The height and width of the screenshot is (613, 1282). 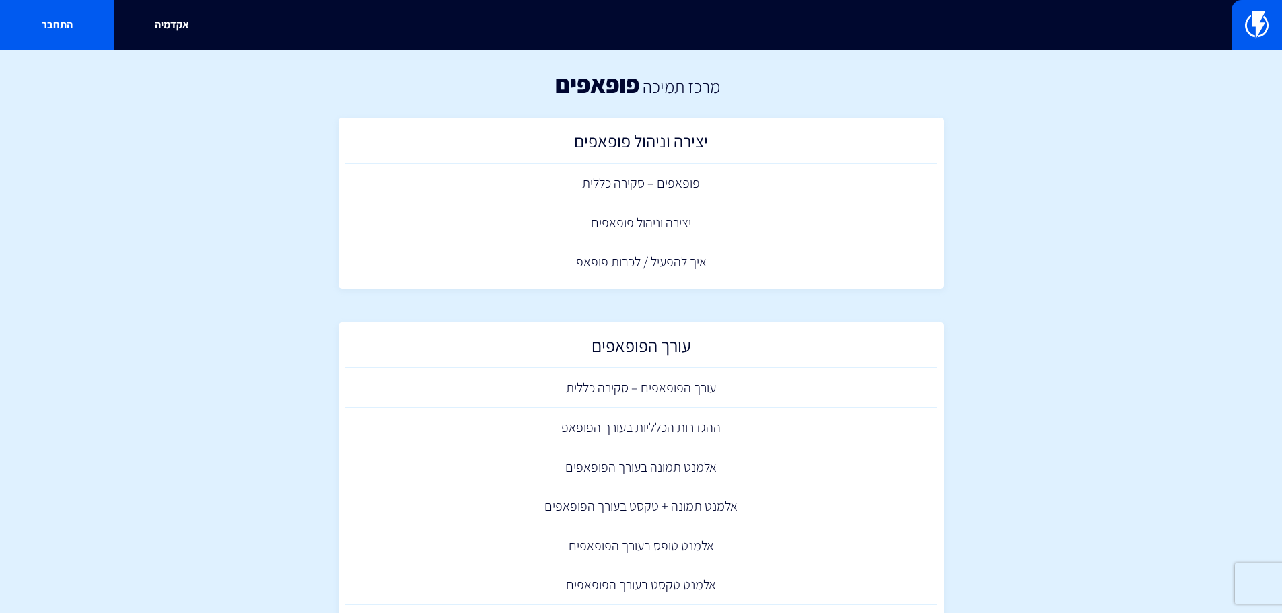 I want to click on a: איך להפעיל / לכבות פופאפ, so click(x=641, y=262).